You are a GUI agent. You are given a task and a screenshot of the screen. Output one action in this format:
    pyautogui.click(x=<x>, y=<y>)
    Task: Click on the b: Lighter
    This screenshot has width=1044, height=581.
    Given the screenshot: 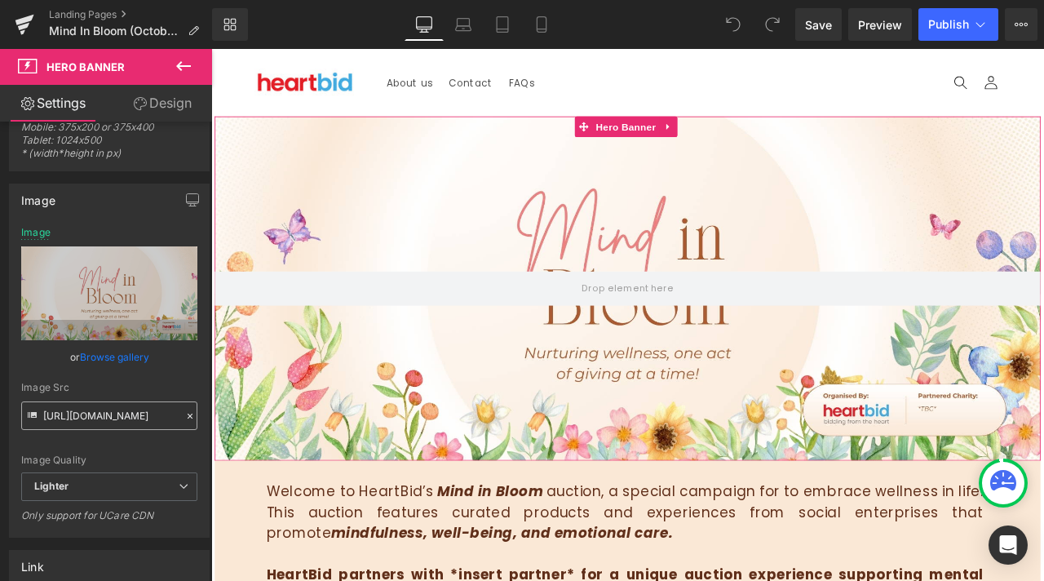 What is the action you would take?
    pyautogui.click(x=51, y=485)
    